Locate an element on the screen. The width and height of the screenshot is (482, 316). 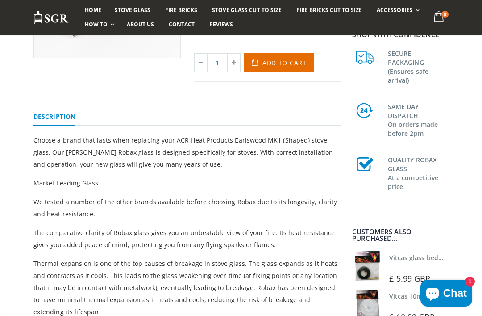
a: Contact is located at coordinates (182, 25).